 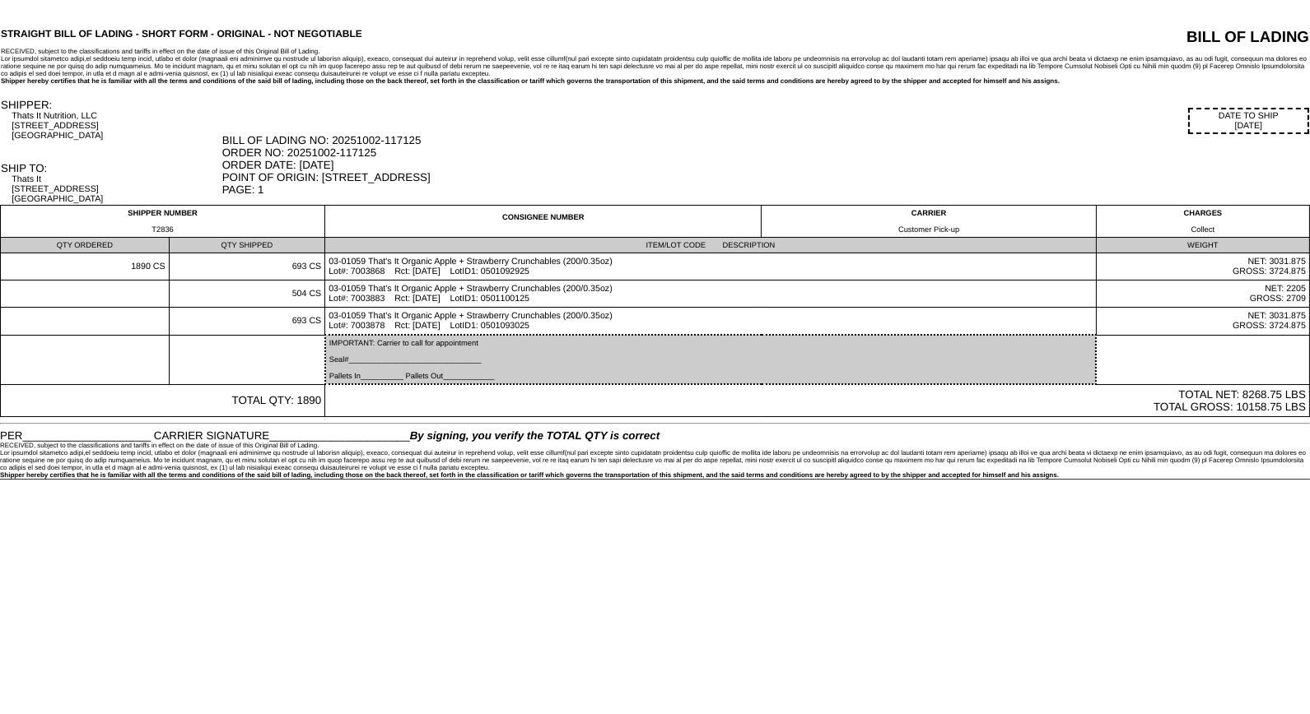 What do you see at coordinates (1202, 294) in the screenshot?
I see `td: NET: 2205 GROSS: 2709` at bounding box center [1202, 294].